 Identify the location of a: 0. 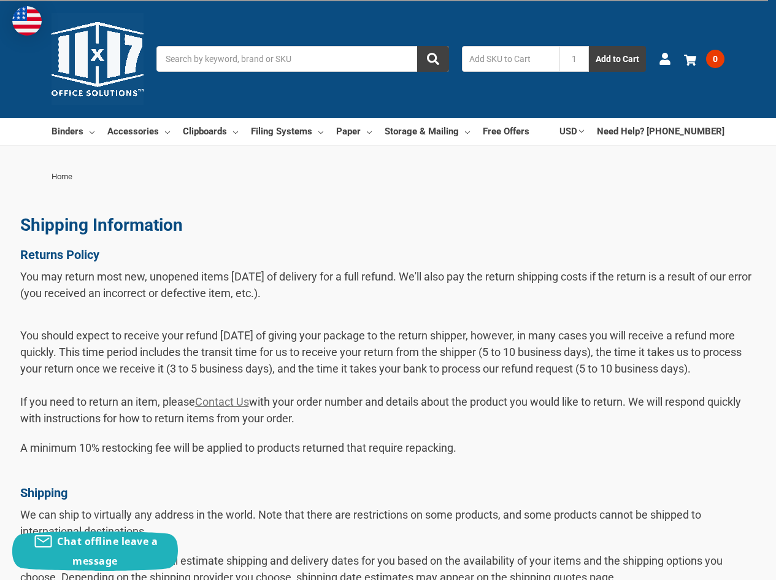
(704, 59).